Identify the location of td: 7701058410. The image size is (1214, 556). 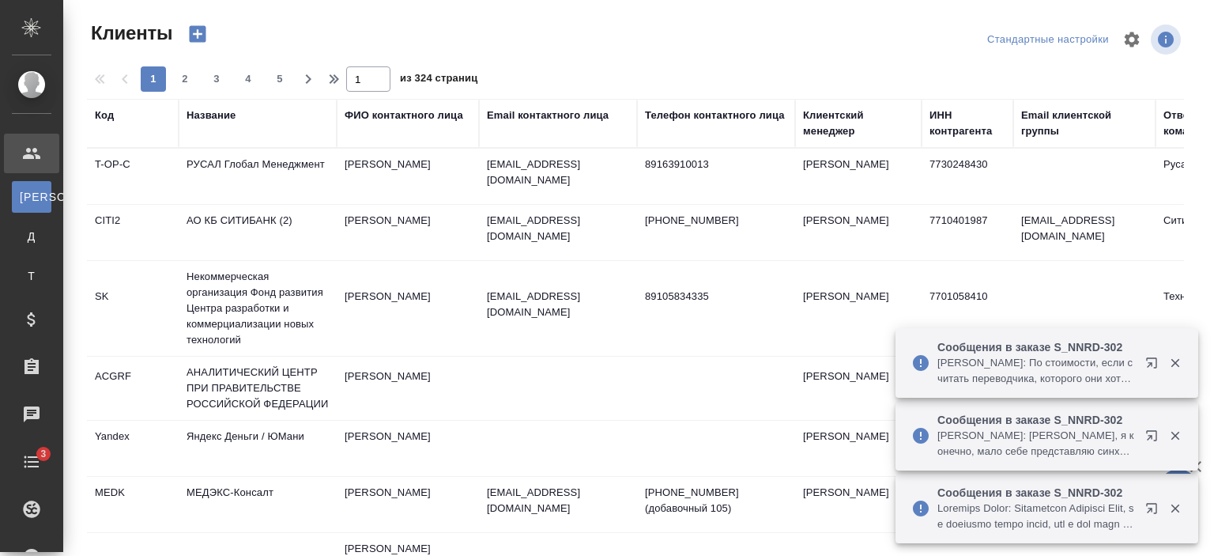
(967, 308).